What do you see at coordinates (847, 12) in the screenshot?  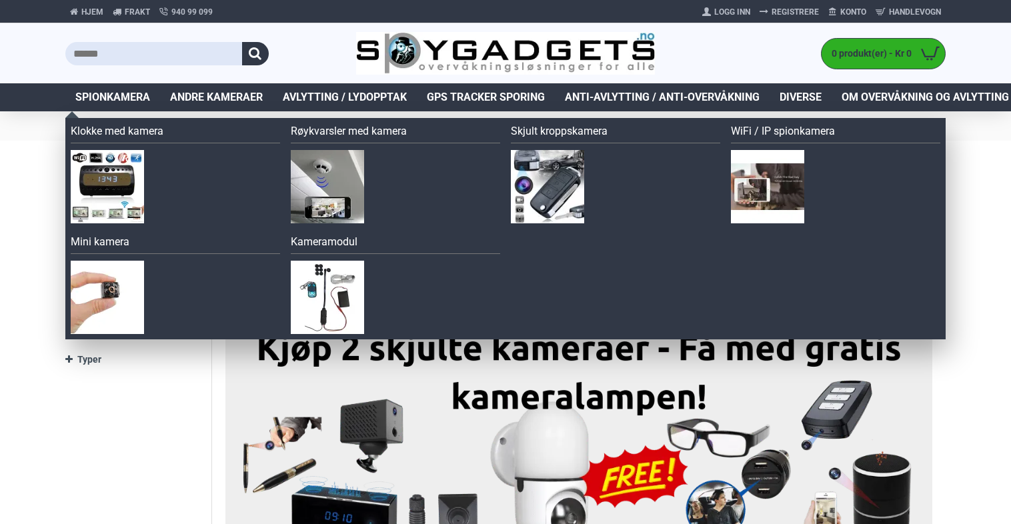 I see `a: Konto` at bounding box center [847, 12].